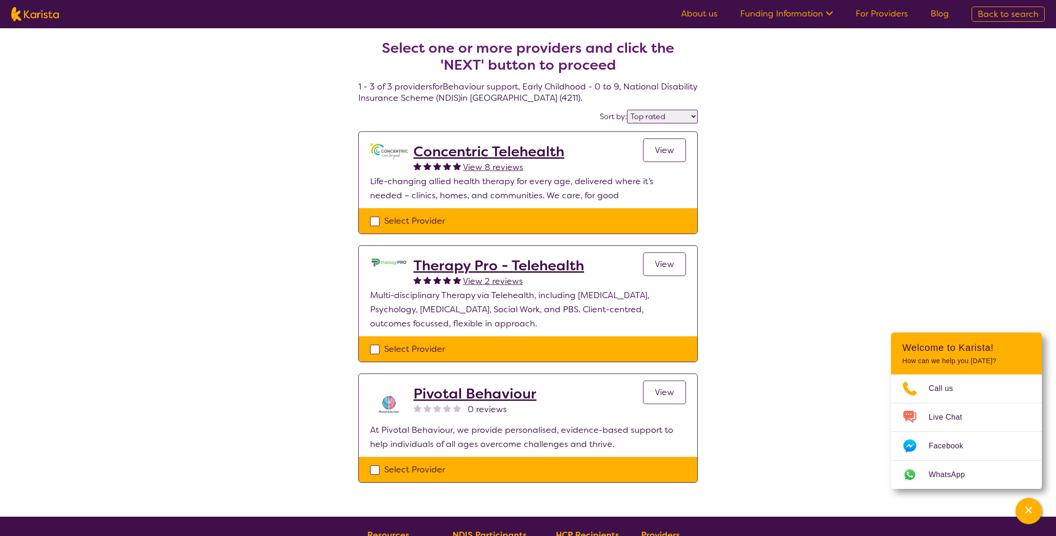 This screenshot has height=536, width=1056. Describe the element at coordinates (499, 266) in the screenshot. I see `h2: Therapy Pro - Telehealth` at that location.